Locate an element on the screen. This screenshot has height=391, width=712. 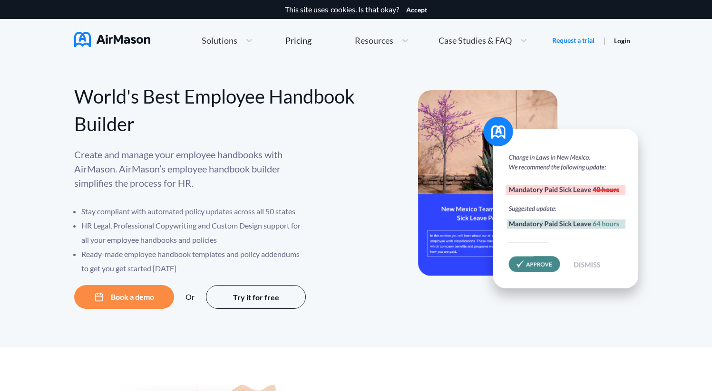
span: Resources is located at coordinates (374, 40).